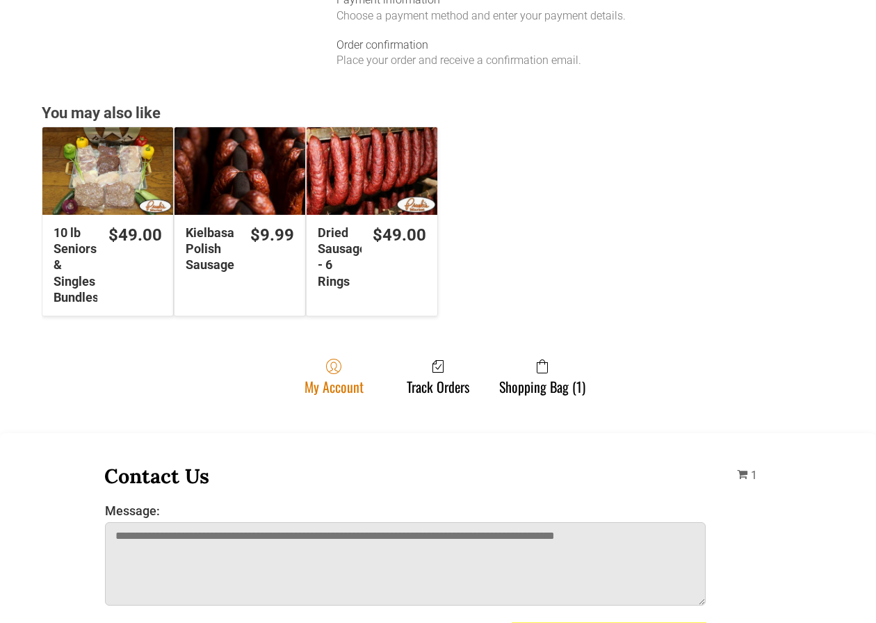  What do you see at coordinates (108, 170) in the screenshot?
I see `a: 10 lb Seniors &amp; Singles Bundles` at bounding box center [108, 170].